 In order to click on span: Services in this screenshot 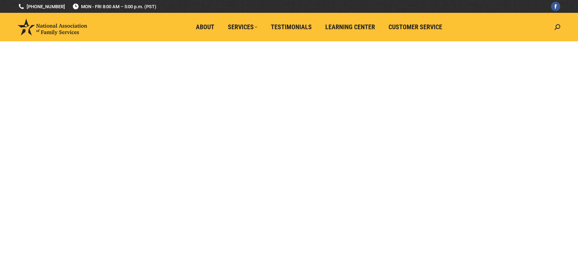, I will do `click(243, 27)`.